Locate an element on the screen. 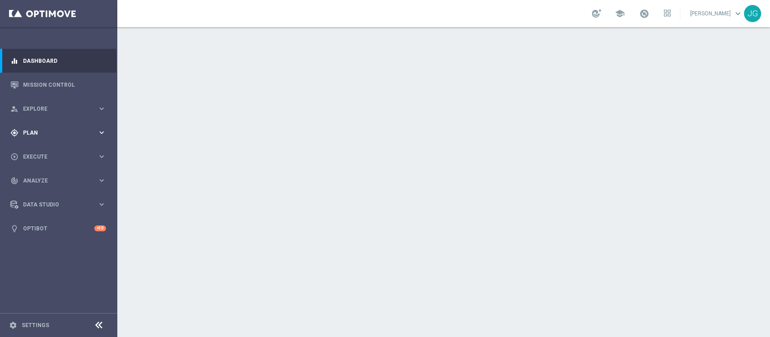 This screenshot has width=770, height=337. div: Optibot is located at coordinates (58, 228).